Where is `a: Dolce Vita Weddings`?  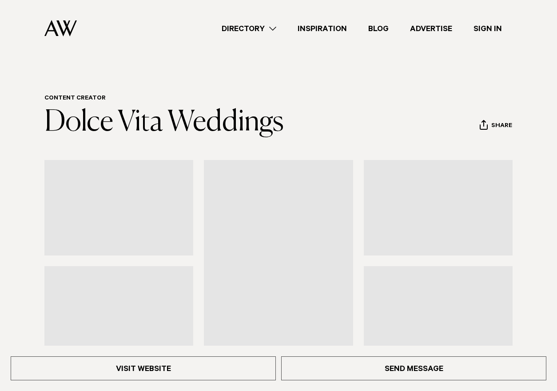
a: Dolce Vita Weddings is located at coordinates (164, 123).